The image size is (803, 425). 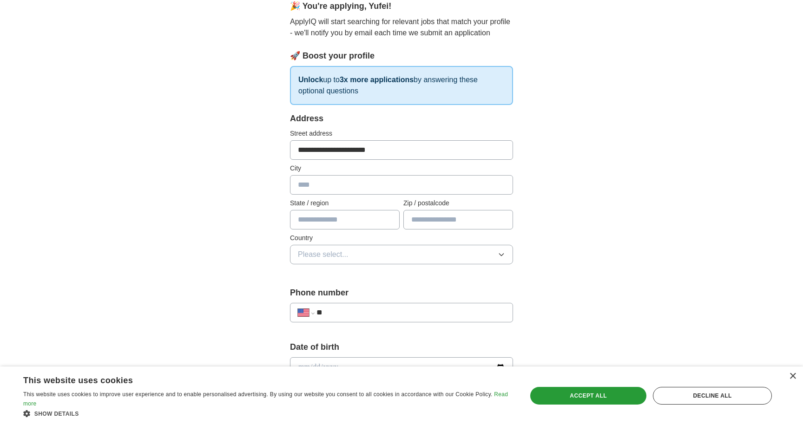 What do you see at coordinates (323, 255) in the screenshot?
I see `span: Please select...` at bounding box center [323, 255].